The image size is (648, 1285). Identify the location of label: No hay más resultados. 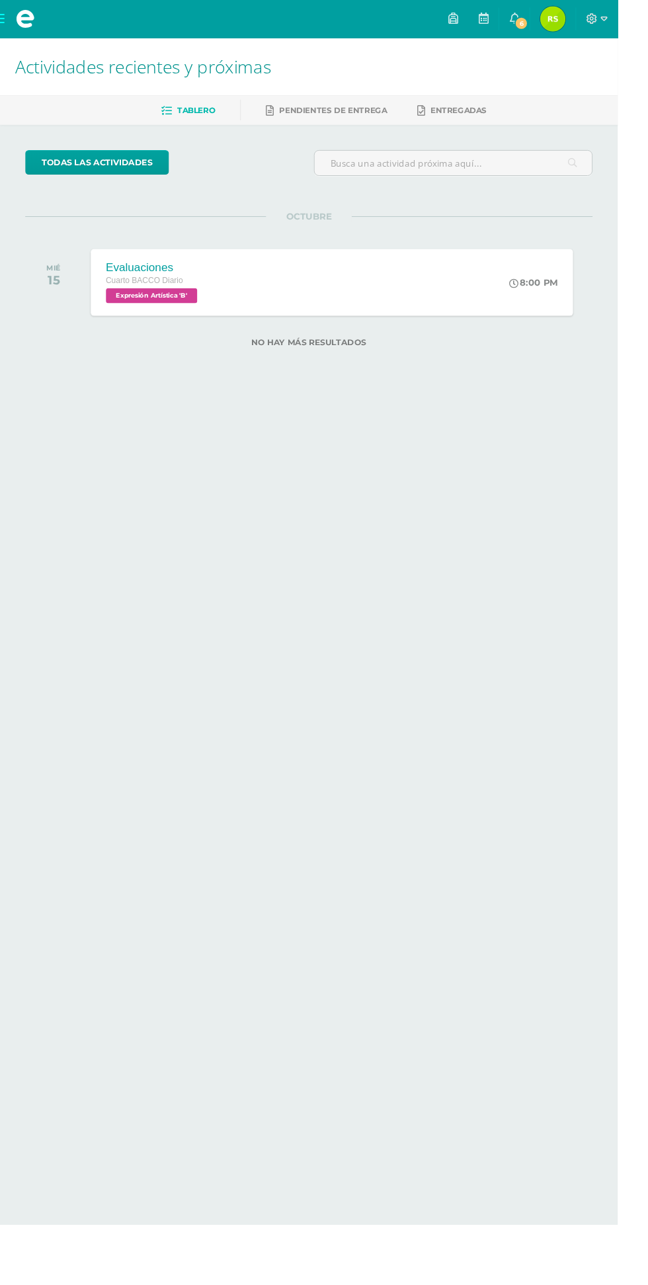
(324, 359).